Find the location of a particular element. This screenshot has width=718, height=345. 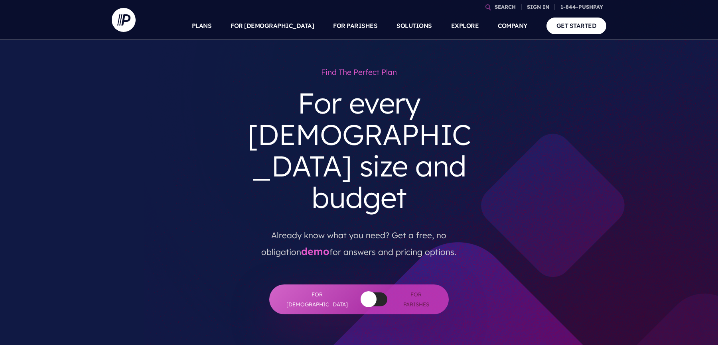

a: SOLUTIONS is located at coordinates (414, 26).